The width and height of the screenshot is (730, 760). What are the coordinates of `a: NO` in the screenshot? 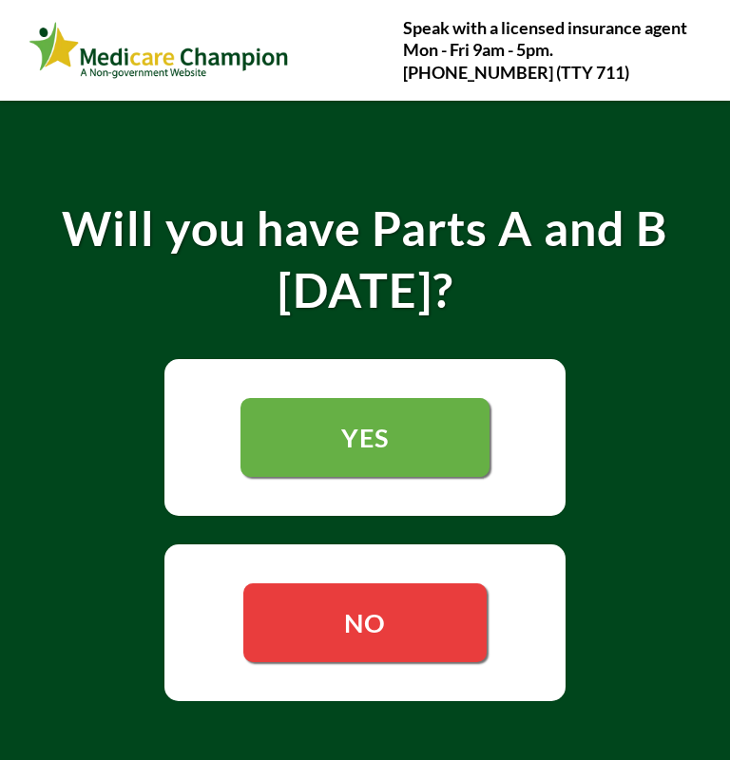 It's located at (365, 622).